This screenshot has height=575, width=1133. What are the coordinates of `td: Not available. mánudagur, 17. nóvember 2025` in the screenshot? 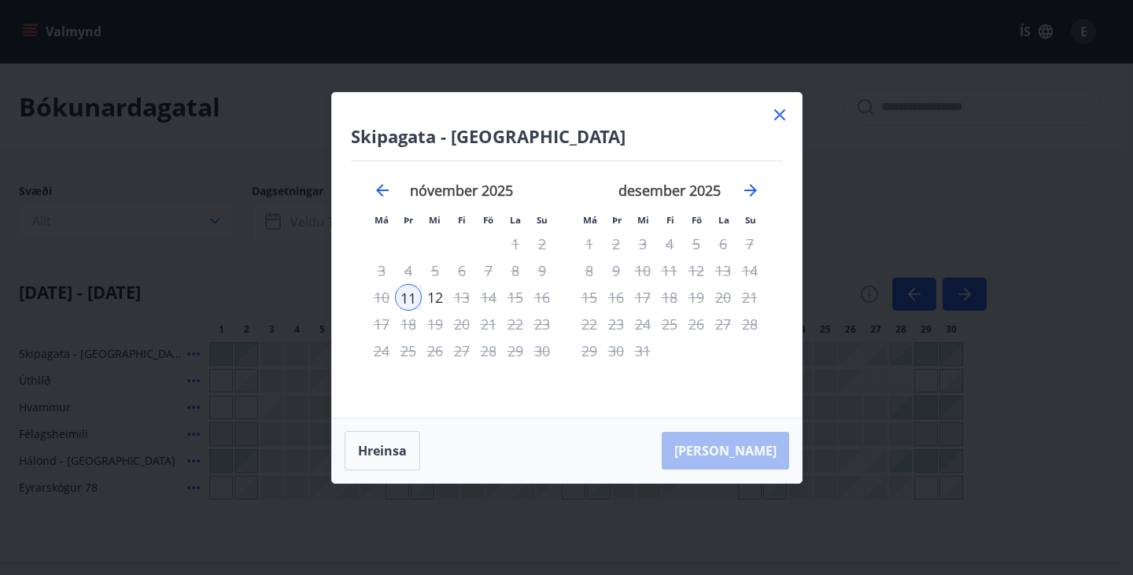 It's located at (382, 324).